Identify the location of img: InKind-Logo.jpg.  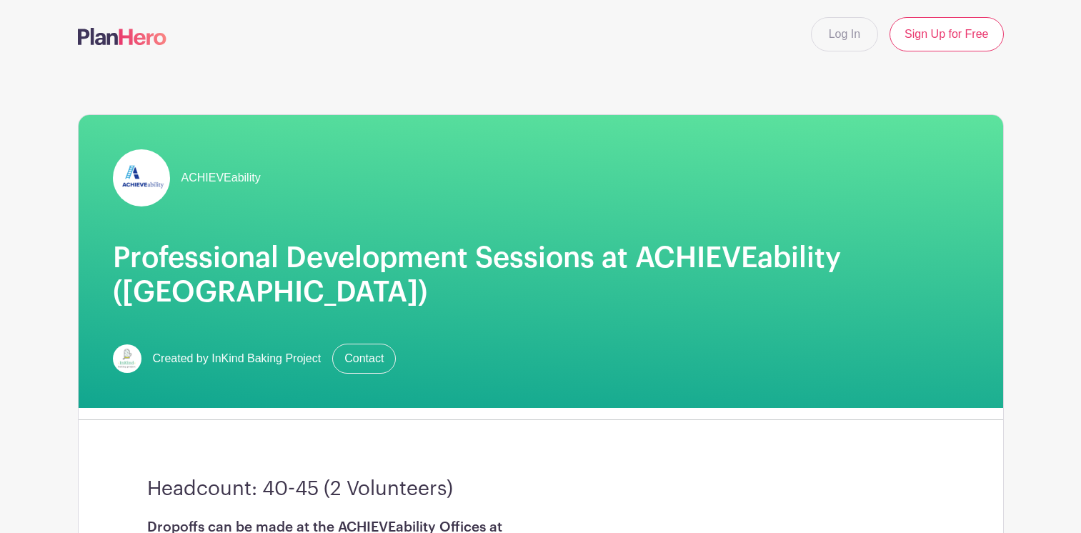
(127, 359).